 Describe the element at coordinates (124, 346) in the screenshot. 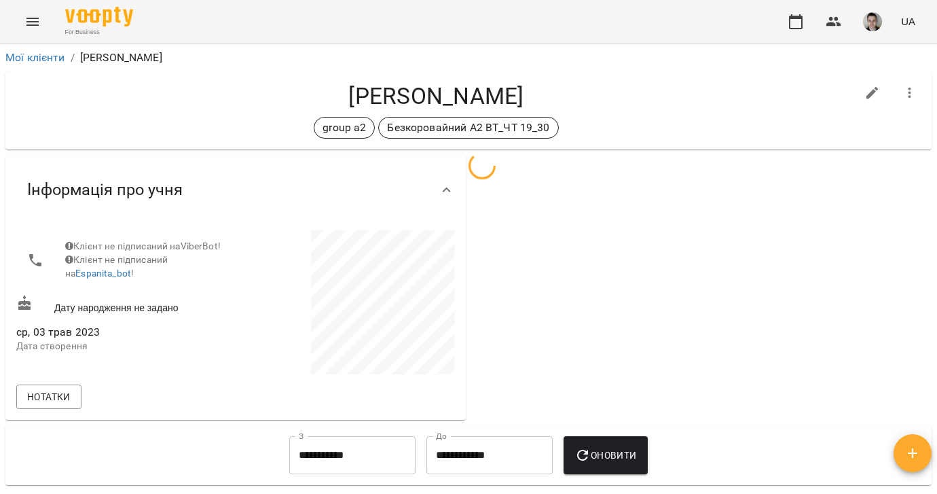

I see `p: Дата створення` at that location.